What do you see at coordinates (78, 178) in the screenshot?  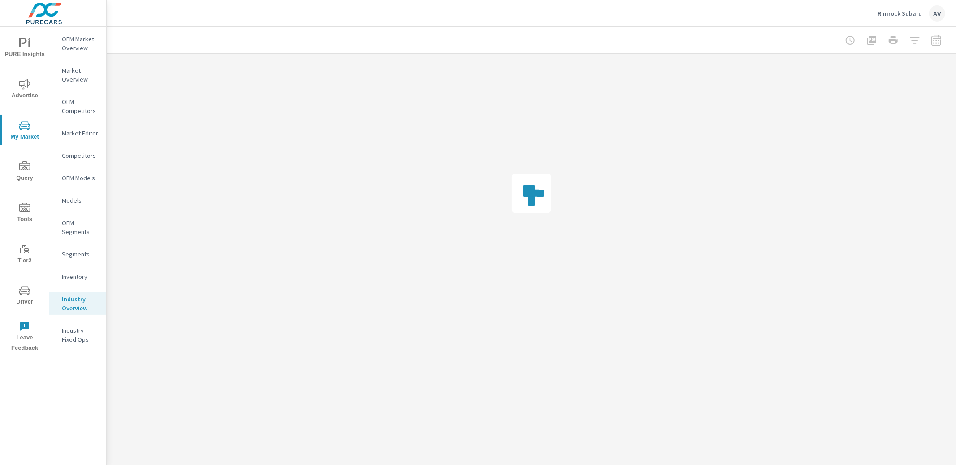 I see `div: OEM Models` at bounding box center [78, 178].